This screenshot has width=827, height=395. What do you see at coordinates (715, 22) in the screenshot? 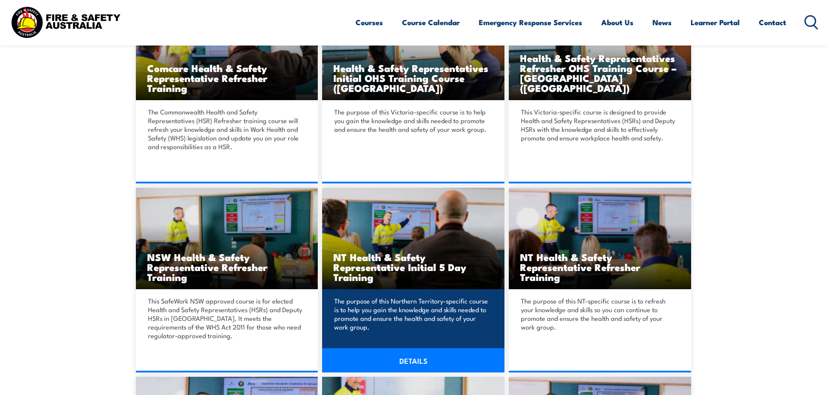
I see `a: Learner Portal` at bounding box center [715, 22].